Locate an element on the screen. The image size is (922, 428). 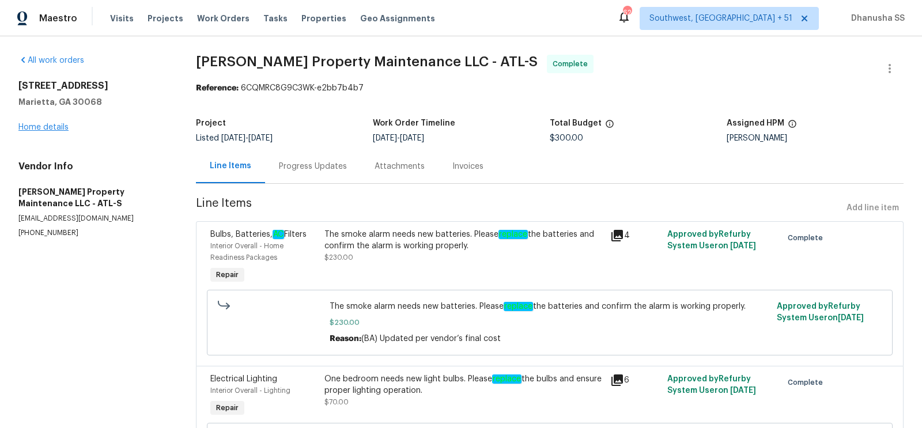
a: Home details is located at coordinates (43, 127).